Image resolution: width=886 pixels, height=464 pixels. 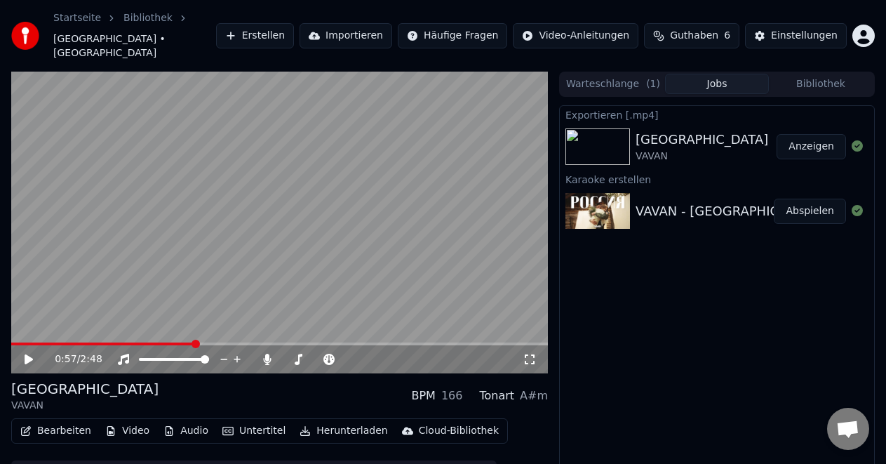 I want to click on button: Guthaben6, so click(x=691, y=36).